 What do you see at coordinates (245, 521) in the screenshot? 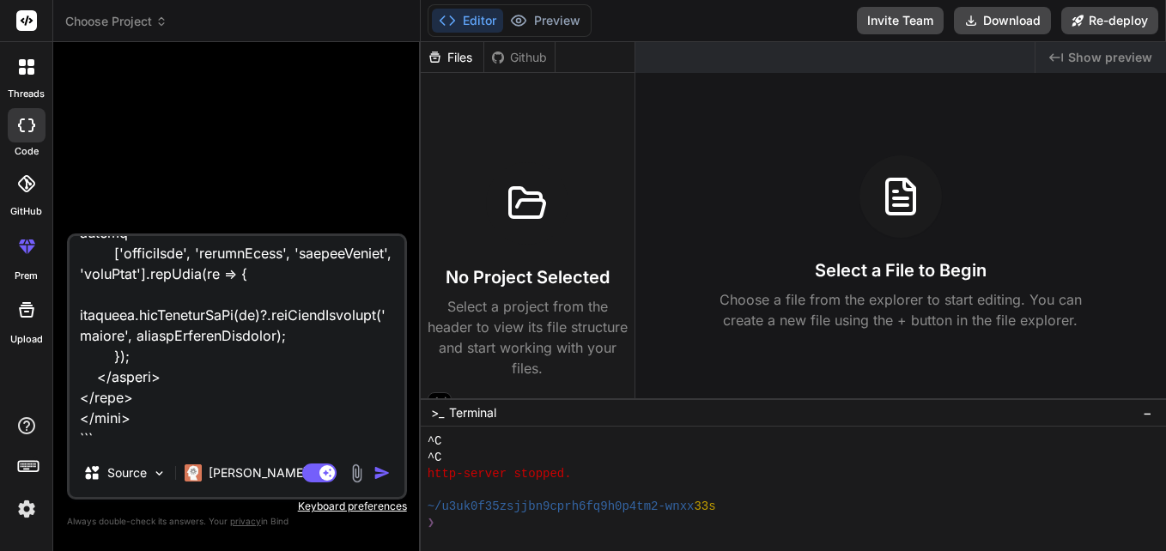
I see `span: privacy` at bounding box center [245, 521].